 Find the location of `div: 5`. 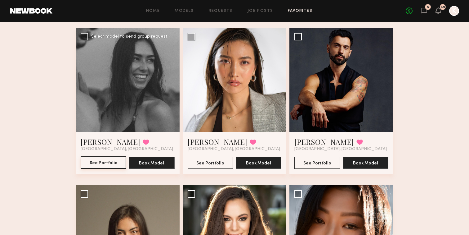

div: 5 is located at coordinates (428, 7).